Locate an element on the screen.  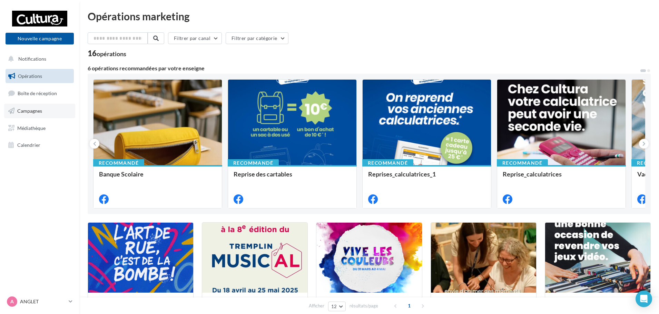
button: Filtrer par canal is located at coordinates (195, 38).